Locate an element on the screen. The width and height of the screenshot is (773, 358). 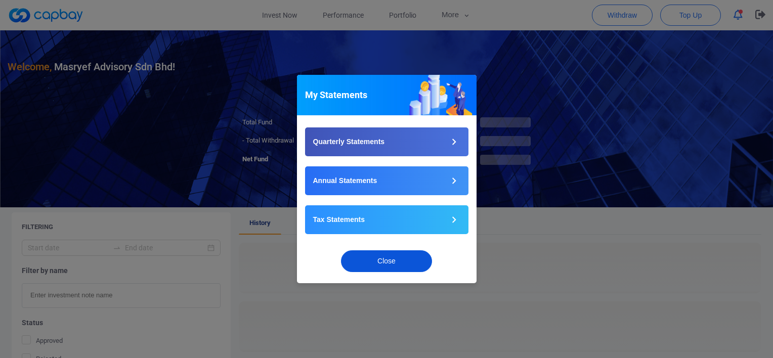
button: Tax Statements is located at coordinates (387, 220).